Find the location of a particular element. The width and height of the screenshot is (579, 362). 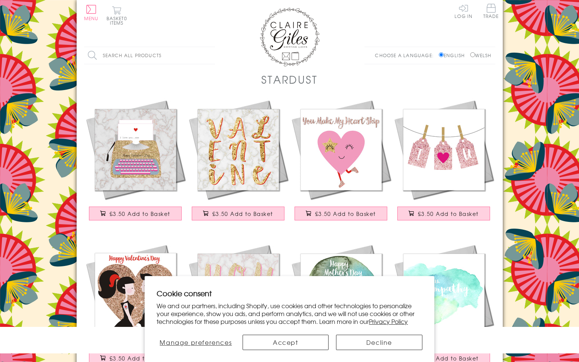

input: Search is located at coordinates (211, 55).